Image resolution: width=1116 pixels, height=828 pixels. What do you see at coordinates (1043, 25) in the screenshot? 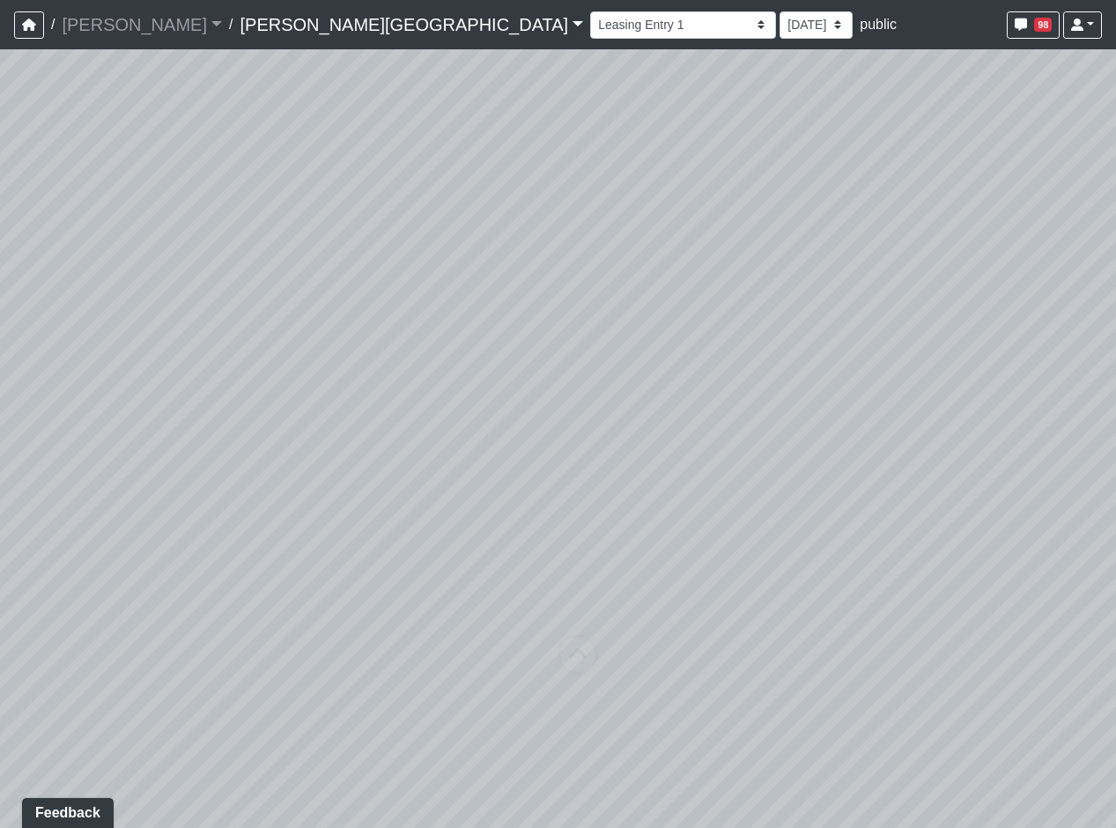
I see `span: 98` at bounding box center [1043, 25].